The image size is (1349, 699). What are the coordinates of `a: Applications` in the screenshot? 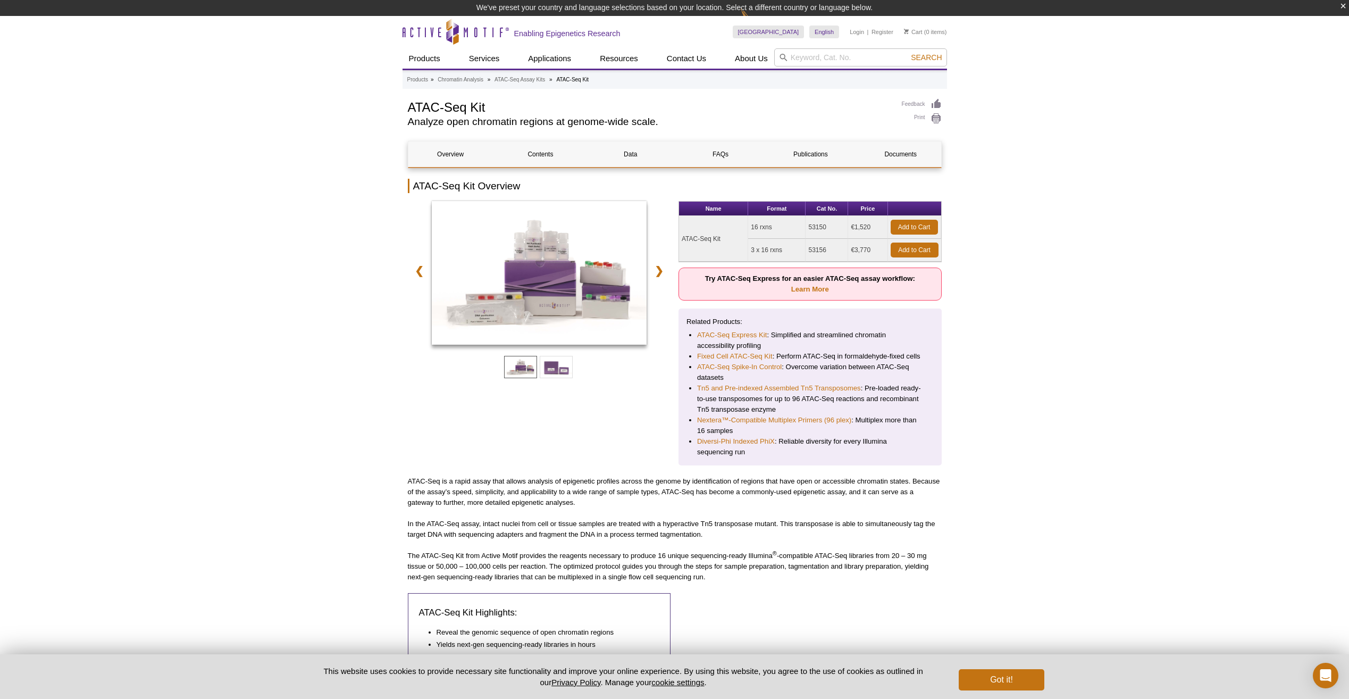 It's located at (549, 59).